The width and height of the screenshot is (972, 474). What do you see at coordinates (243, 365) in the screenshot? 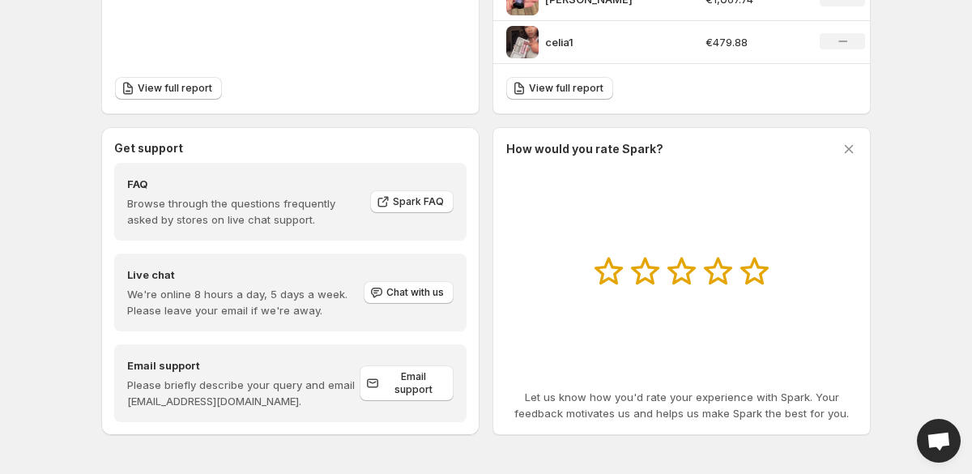
I see `h4: Email support` at bounding box center [243, 365].